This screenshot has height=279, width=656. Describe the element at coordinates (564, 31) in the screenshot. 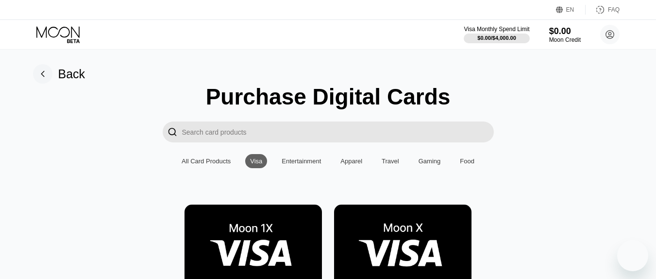

I see `div: $0.00` at that location.